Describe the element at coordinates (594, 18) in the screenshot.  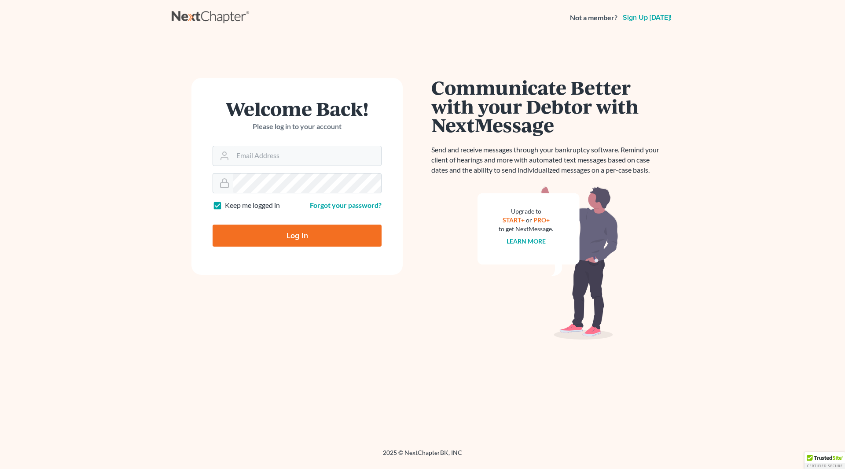
I see `strong: Not a member?` at that location.